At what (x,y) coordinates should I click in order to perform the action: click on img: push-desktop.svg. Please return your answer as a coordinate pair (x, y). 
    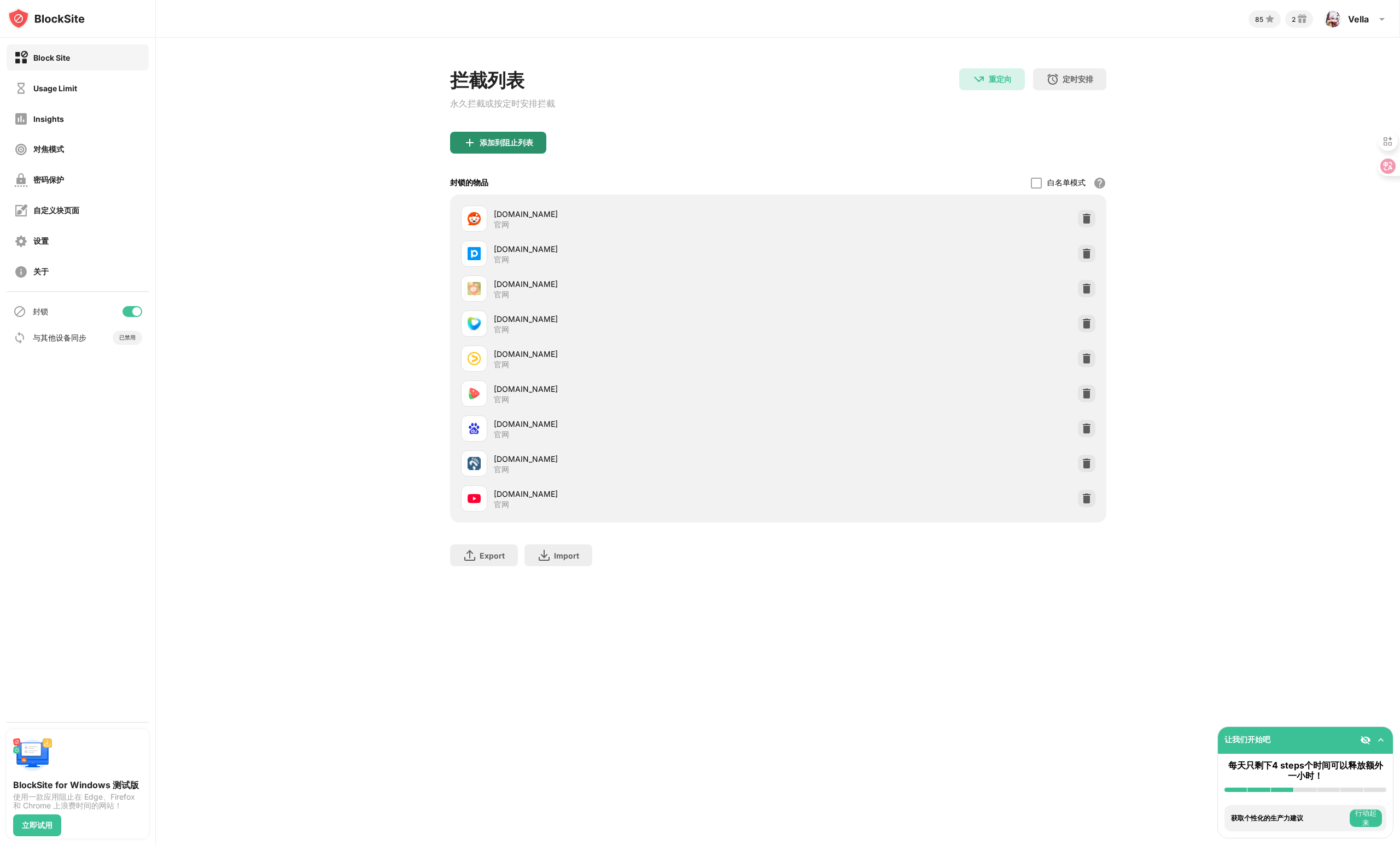
    Looking at the image, I should click on (33, 756).